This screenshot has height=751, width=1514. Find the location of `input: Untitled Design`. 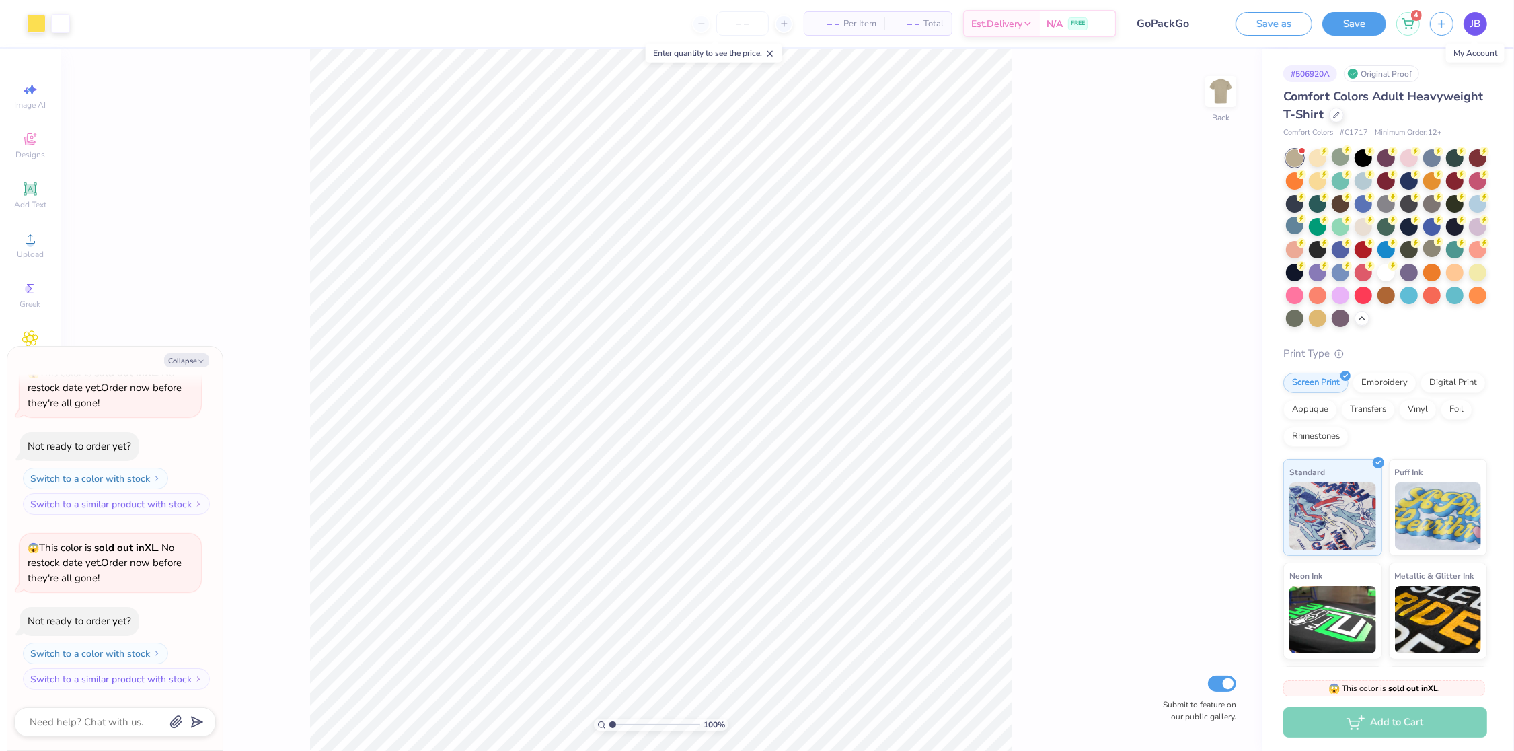

input: Untitled Design is located at coordinates (1176, 24).